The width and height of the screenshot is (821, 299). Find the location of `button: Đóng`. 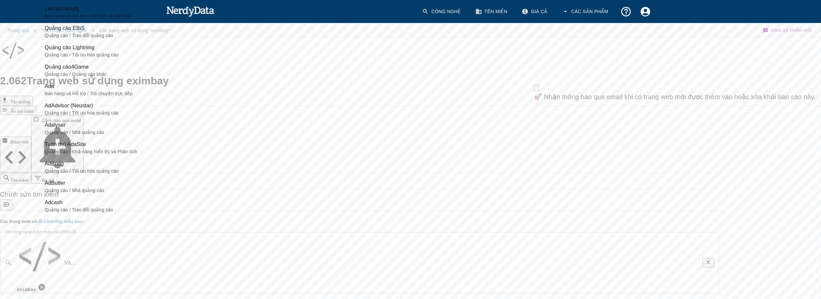

button: Đóng is located at coordinates (537, 88).